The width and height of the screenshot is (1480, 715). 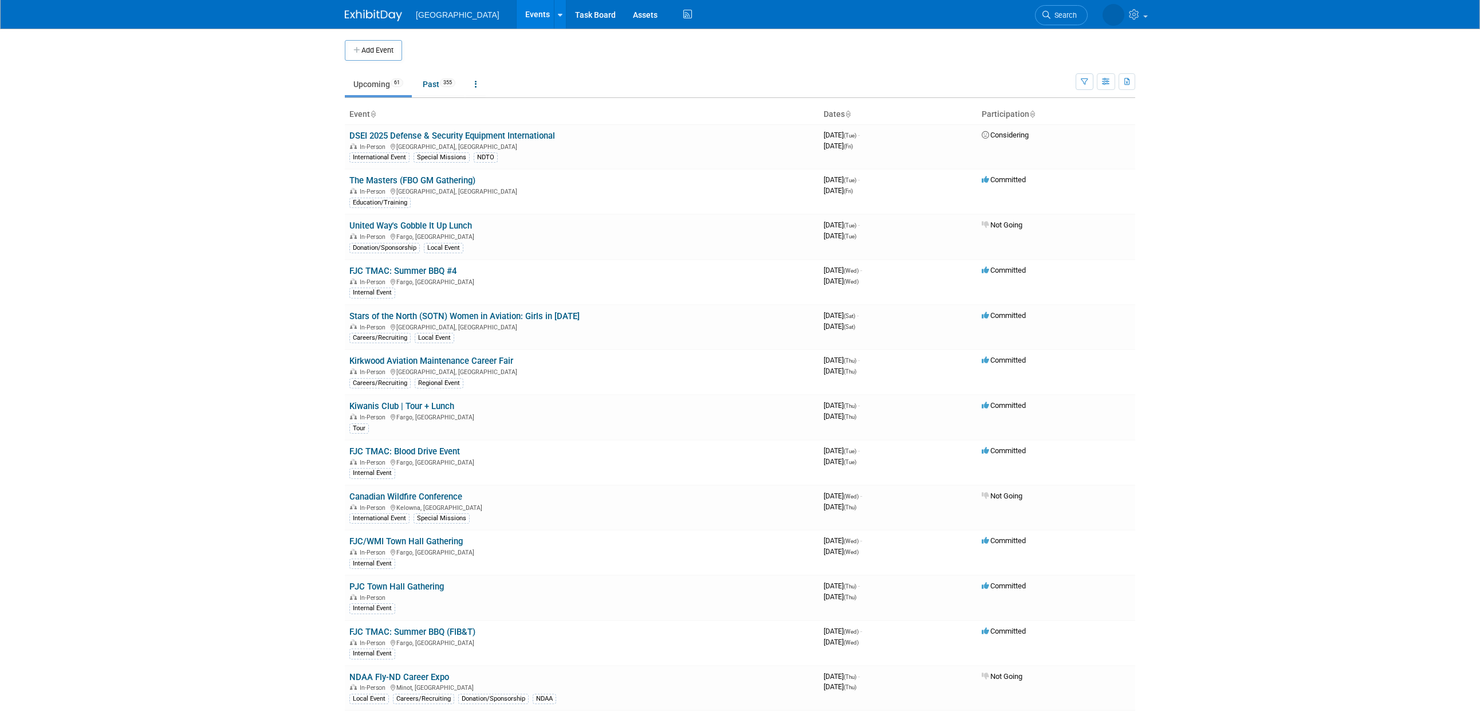 What do you see at coordinates (1056, 115) in the screenshot?
I see `th: Participation` at bounding box center [1056, 115].